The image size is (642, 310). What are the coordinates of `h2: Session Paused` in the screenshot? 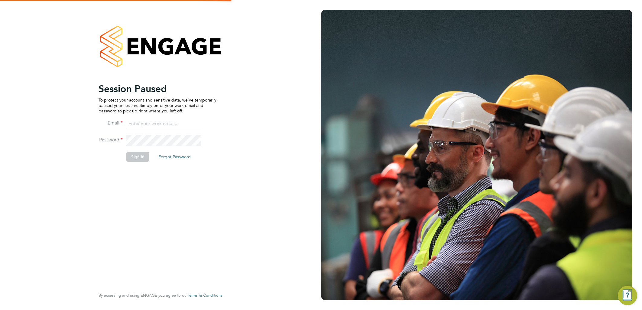 It's located at (157, 89).